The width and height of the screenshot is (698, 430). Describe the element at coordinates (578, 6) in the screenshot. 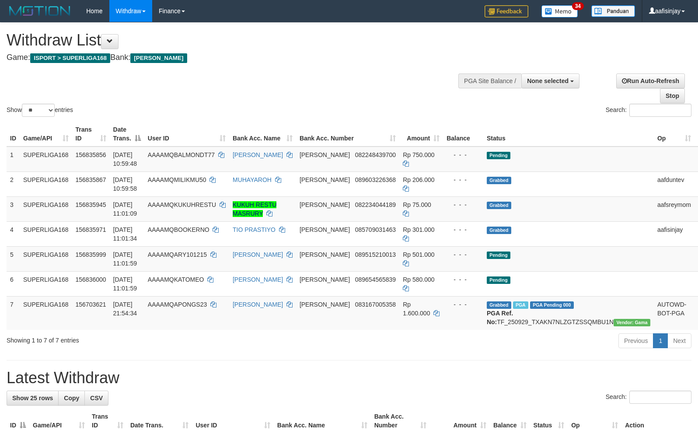

I see `span: 34` at that location.